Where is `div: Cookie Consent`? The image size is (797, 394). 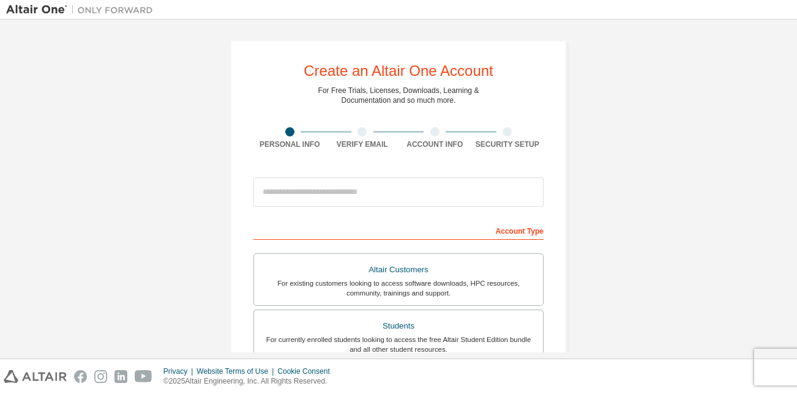
div: Cookie Consent is located at coordinates (307, 372).